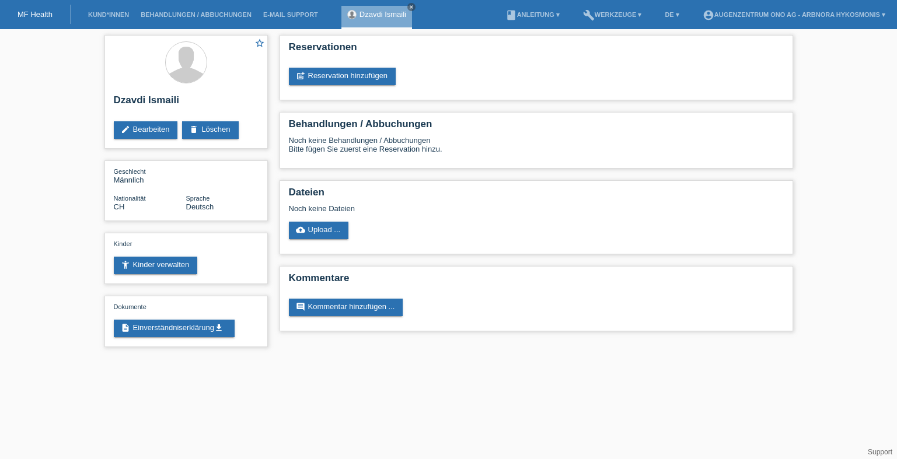 The width and height of the screenshot is (897, 459). Describe the element at coordinates (536, 149) in the screenshot. I see `div: Noch keine Behandlungen / Abbuchungen Bitte fügen Sie zuerst eine Reservation hinzu.` at that location.